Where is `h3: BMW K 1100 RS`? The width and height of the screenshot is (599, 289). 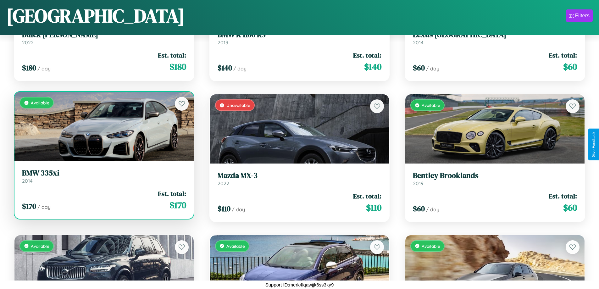
h3: BMW K 1100 RS is located at coordinates (300, 35).